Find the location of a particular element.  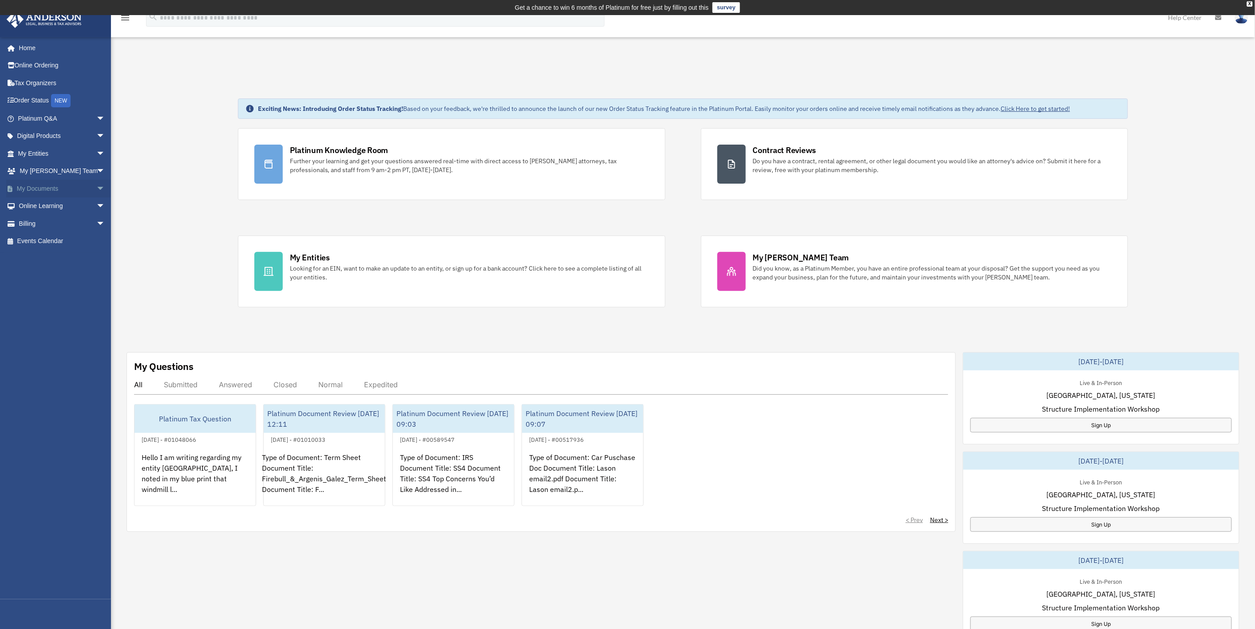

div: Type of Document: Car Puschase Doc Document Title: Lason email2.pdf Document Title: Lason email2.... is located at coordinates (582, 480).